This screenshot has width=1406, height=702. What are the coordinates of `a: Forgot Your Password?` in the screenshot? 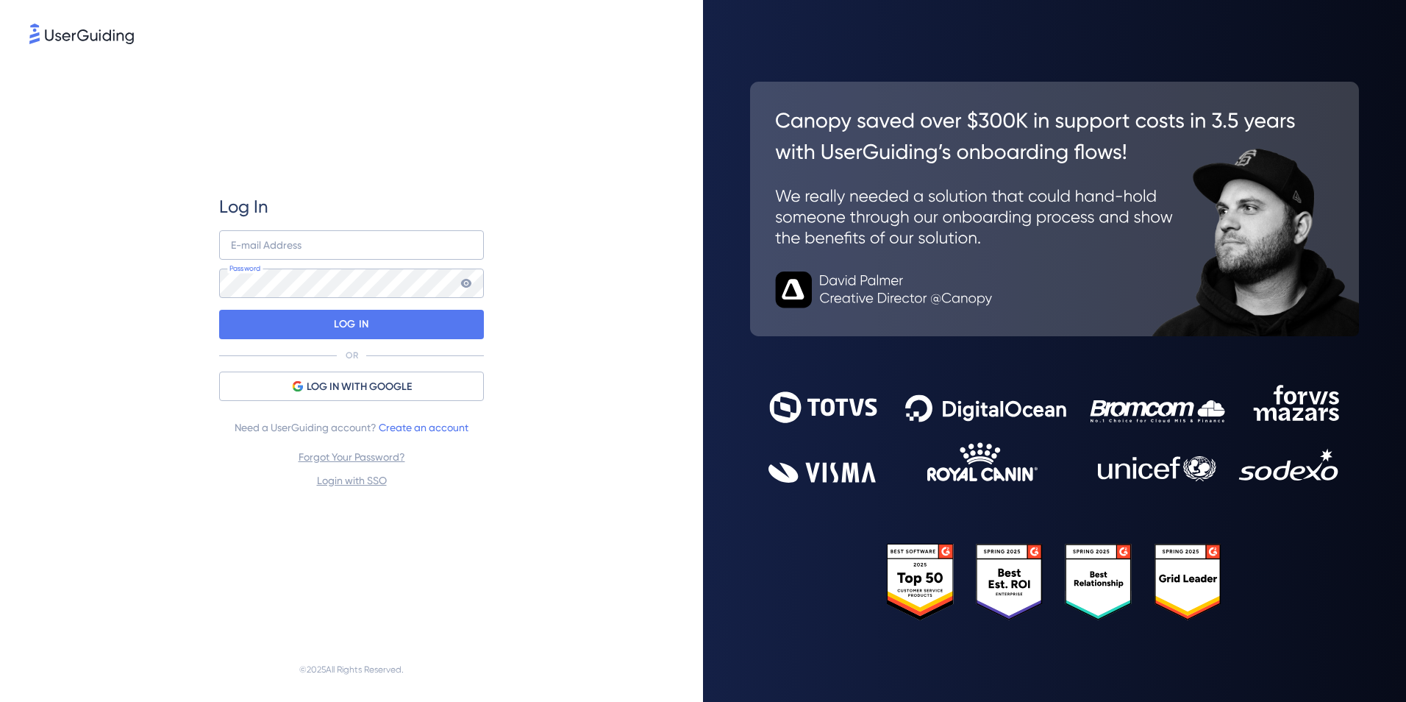 It's located at (352, 457).